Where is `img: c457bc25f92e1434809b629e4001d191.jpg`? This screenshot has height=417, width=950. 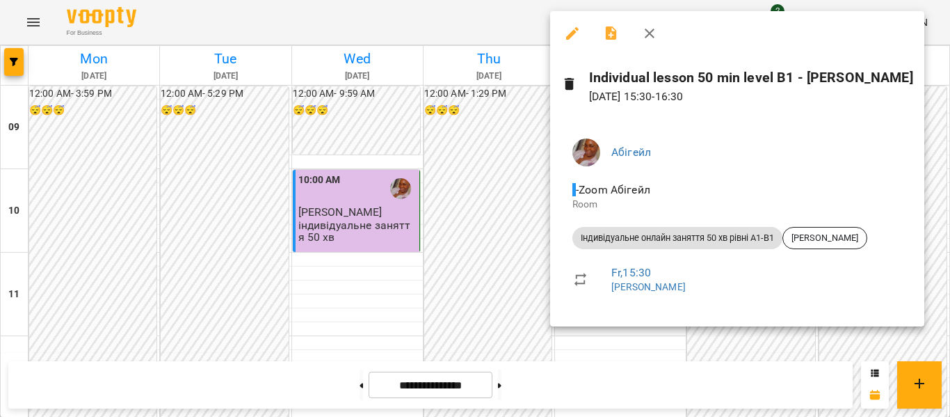
img: c457bc25f92e1434809b629e4001d191.jpg is located at coordinates (586, 152).